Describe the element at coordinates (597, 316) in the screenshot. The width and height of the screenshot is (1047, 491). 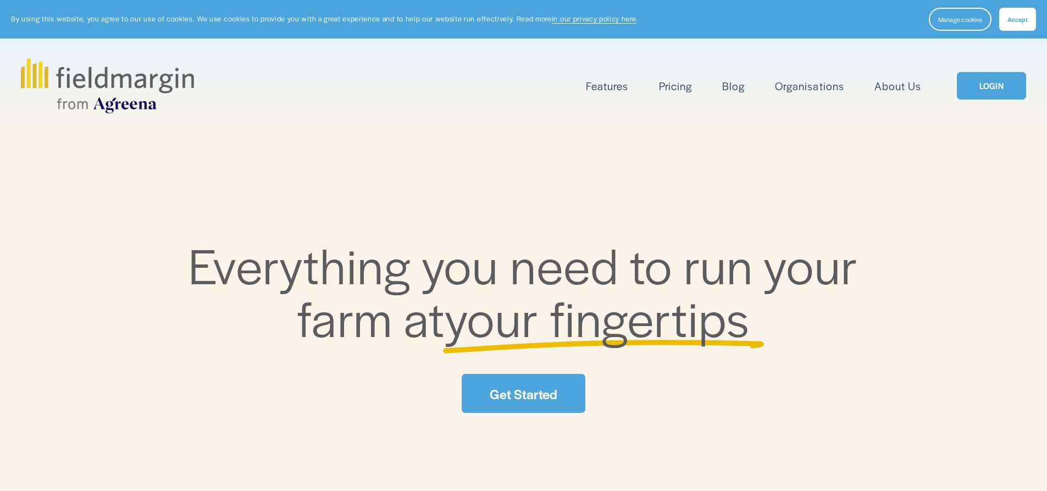
I see `span: your fingertips` at that location.